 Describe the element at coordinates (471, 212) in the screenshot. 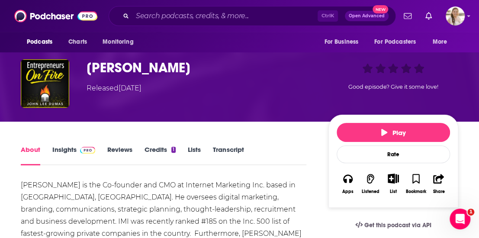

I see `span: 1` at that location.